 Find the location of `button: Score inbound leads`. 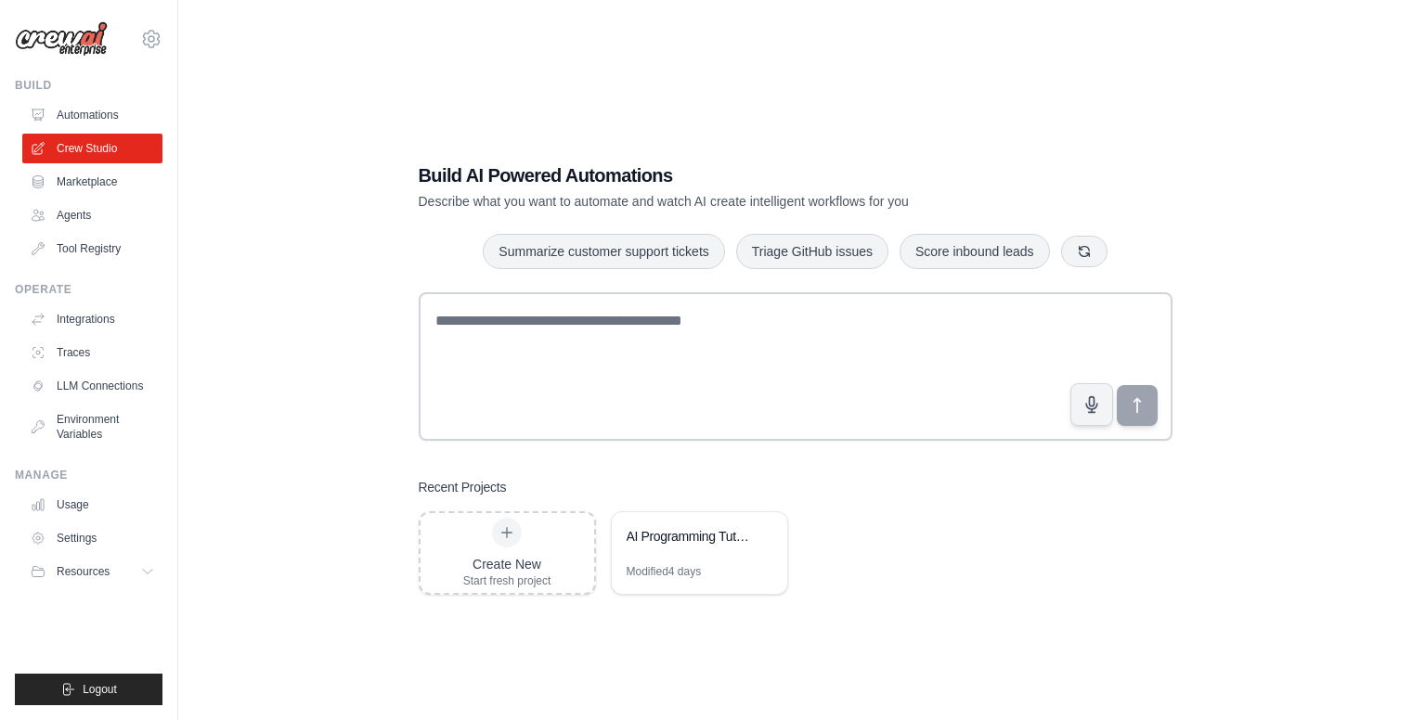

button: Score inbound leads is located at coordinates (975, 252).